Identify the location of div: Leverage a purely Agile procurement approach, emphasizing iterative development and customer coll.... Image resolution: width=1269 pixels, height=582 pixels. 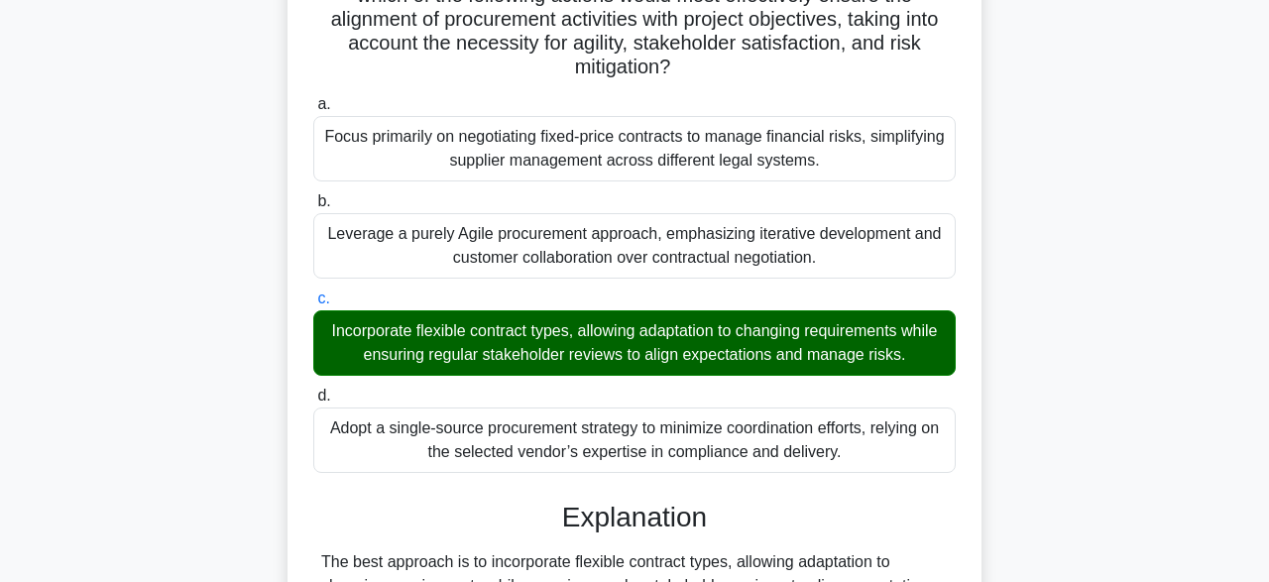
(634, 246).